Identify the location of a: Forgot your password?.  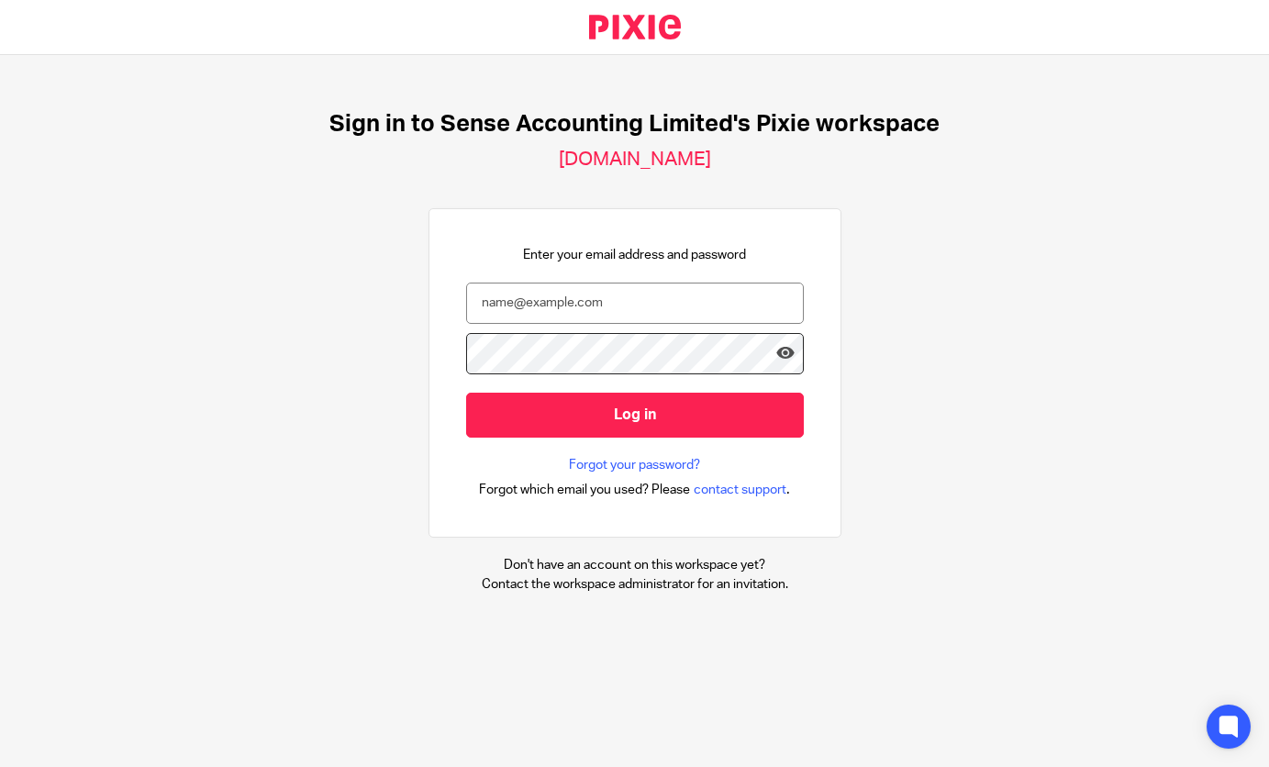
(634, 465).